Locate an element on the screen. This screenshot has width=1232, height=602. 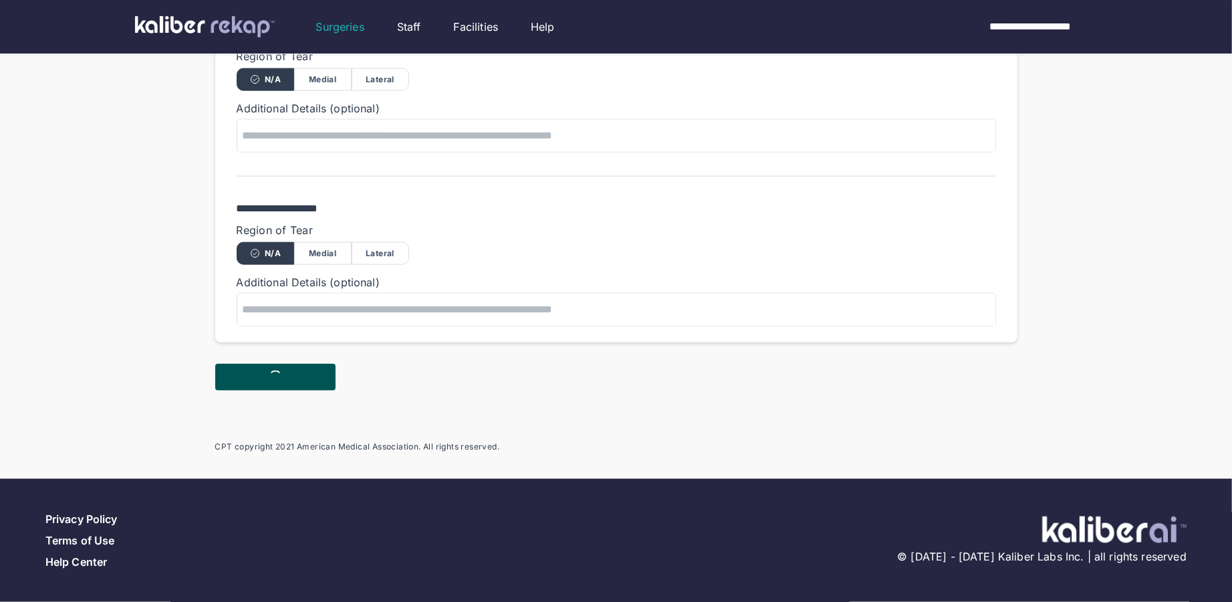
img: kaliber labs logo is located at coordinates (205, 27).